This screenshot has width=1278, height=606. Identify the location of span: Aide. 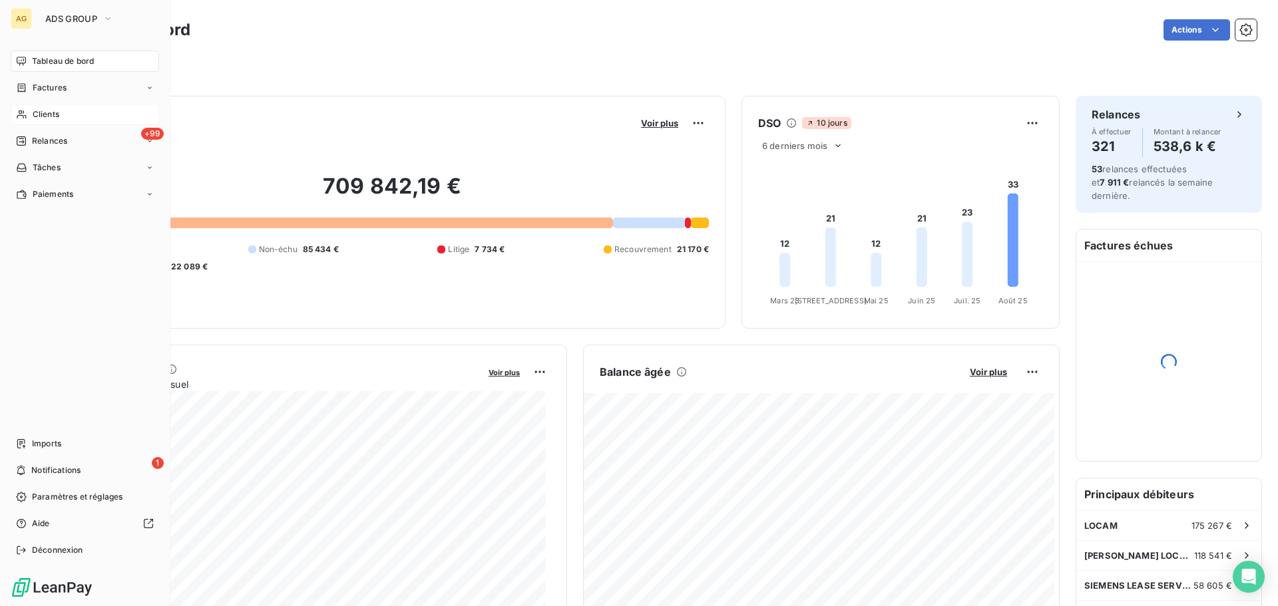
(41, 524).